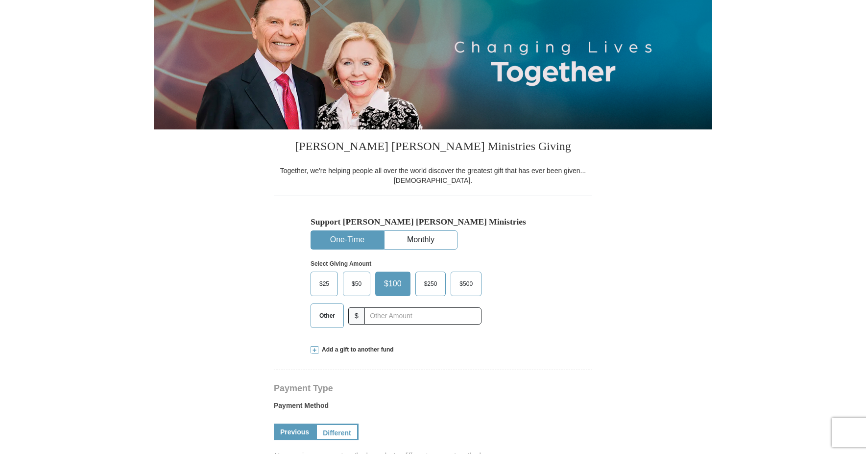  Describe the element at coordinates (433, 388) in the screenshot. I see `h4: Payment Type` at that location.